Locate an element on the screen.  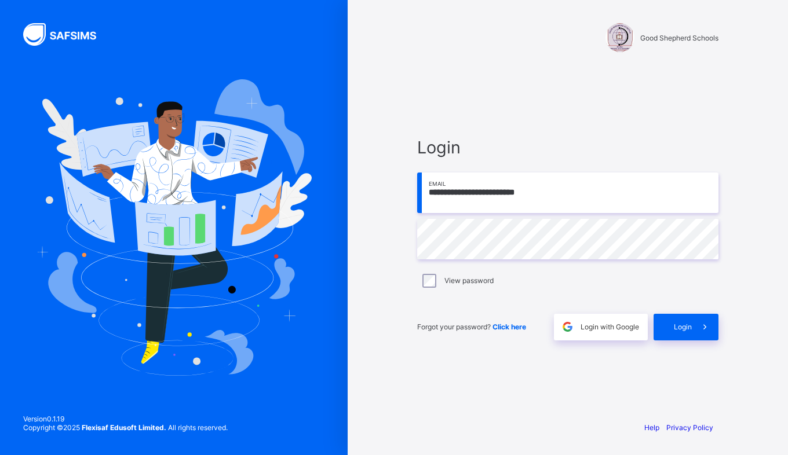
strong: Flexisaf Edusoft Limited. is located at coordinates (124, 427).